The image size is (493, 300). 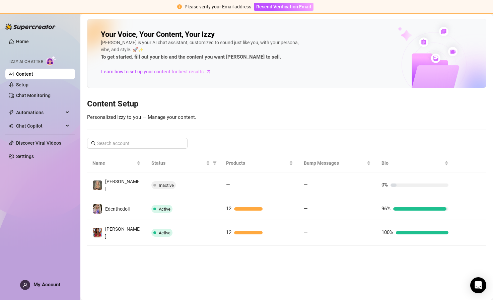 I want to click on span: Status, so click(x=178, y=163).